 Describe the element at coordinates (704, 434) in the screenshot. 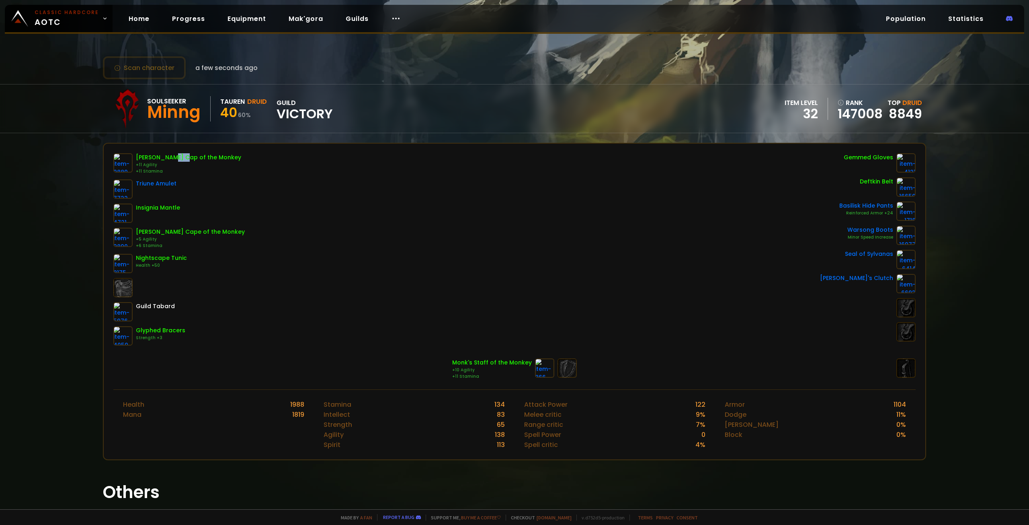

I see `div: 0` at that location.